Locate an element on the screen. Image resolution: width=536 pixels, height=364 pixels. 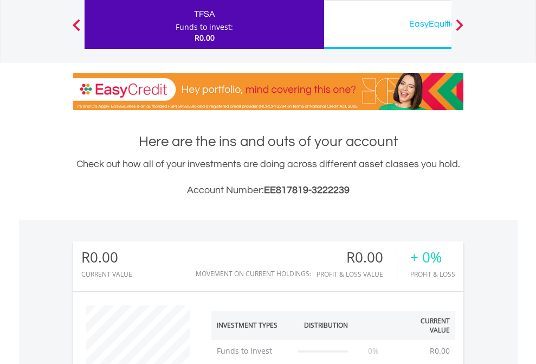
th: Current Value is located at coordinates (424, 325).